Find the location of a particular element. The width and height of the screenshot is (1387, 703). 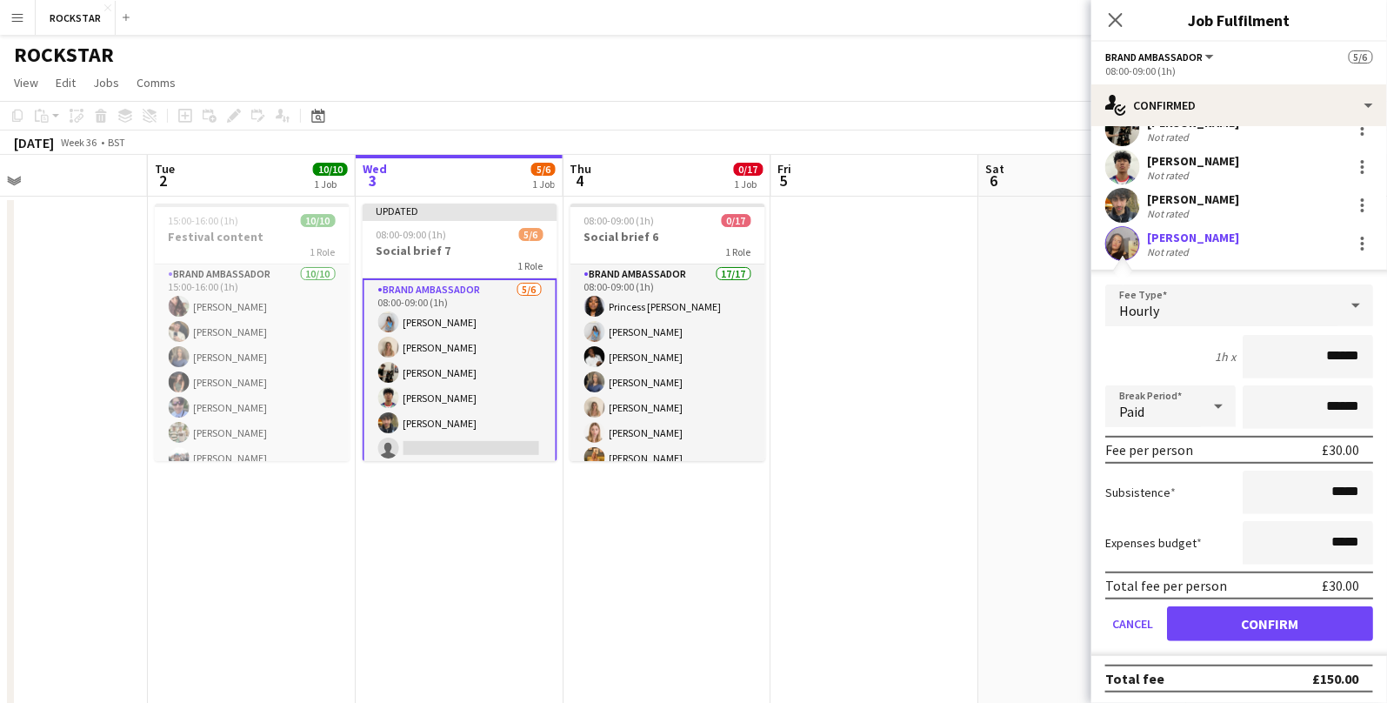

span: 15:00-16:00 (1h) is located at coordinates (204, 220).